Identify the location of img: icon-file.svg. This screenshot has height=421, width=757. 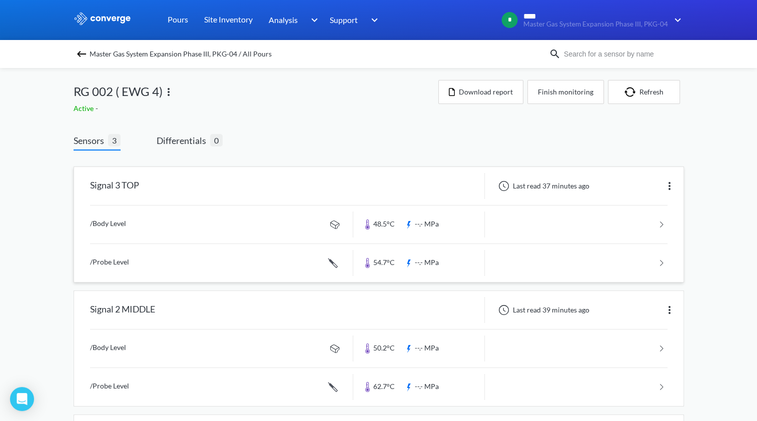
(452, 92).